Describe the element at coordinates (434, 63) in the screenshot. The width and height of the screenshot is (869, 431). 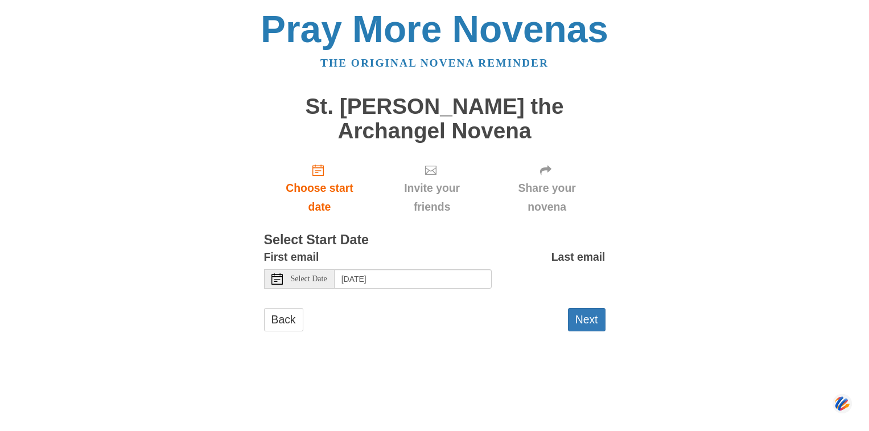
I see `a: The original novena reminder` at that location.